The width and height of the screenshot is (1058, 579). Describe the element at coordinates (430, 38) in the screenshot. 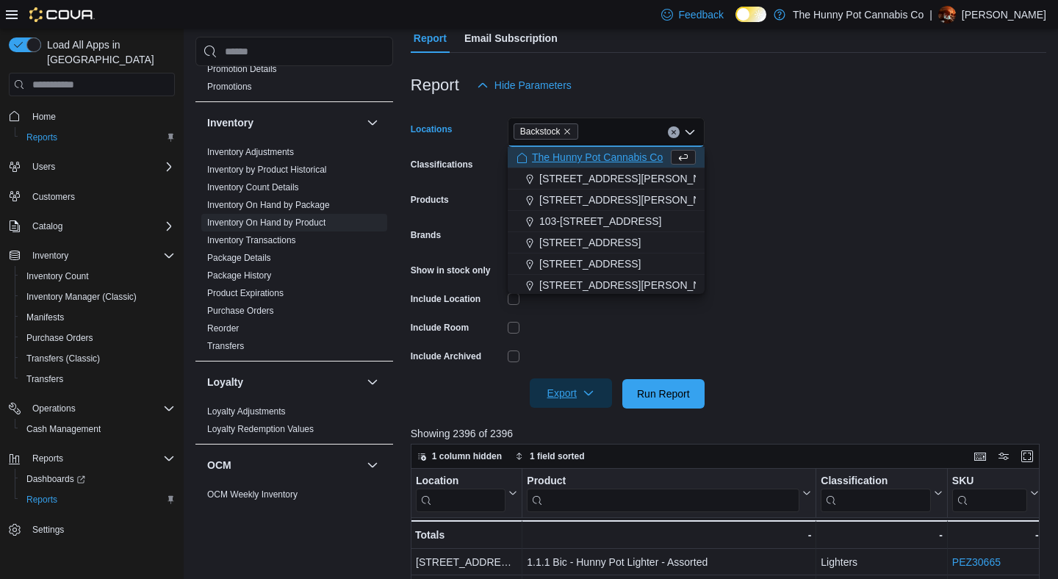

I see `span: Report` at that location.